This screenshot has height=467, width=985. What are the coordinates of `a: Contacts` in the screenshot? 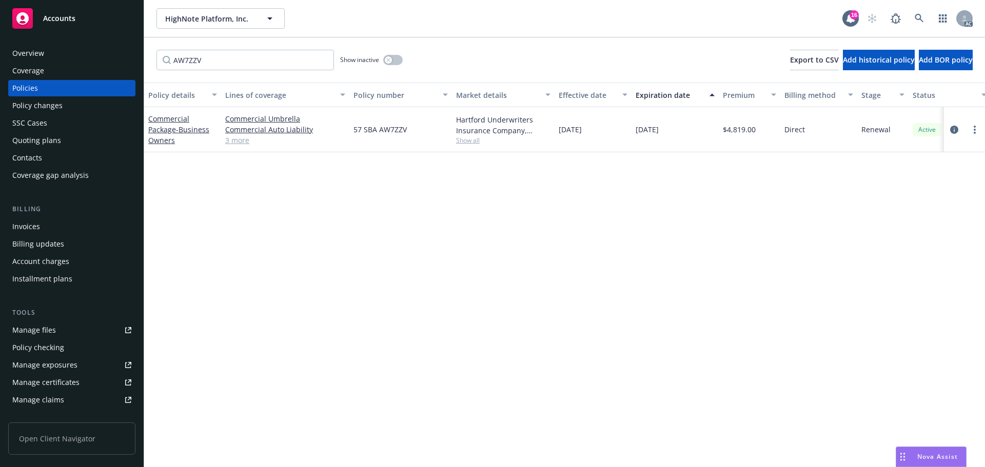 It's located at (72, 158).